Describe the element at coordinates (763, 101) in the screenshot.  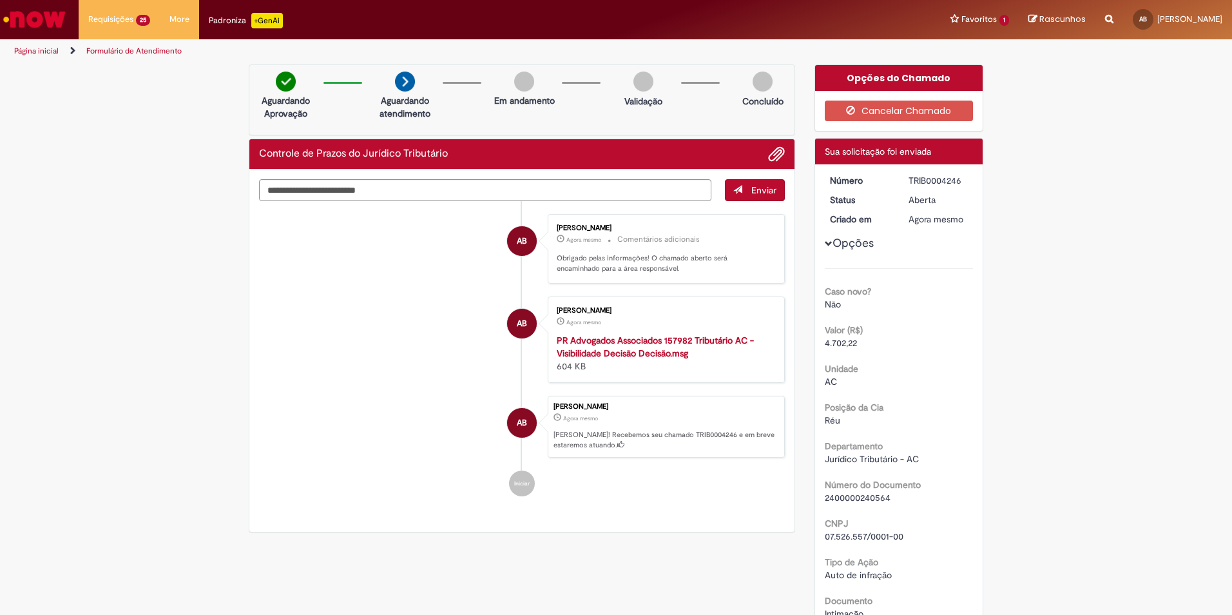
I see `p: Concluído` at that location.